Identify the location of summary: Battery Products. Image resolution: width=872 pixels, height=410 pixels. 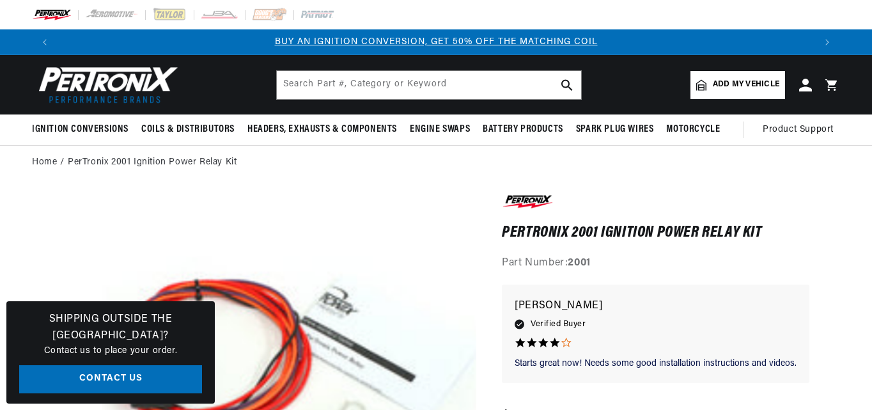
(523, 129).